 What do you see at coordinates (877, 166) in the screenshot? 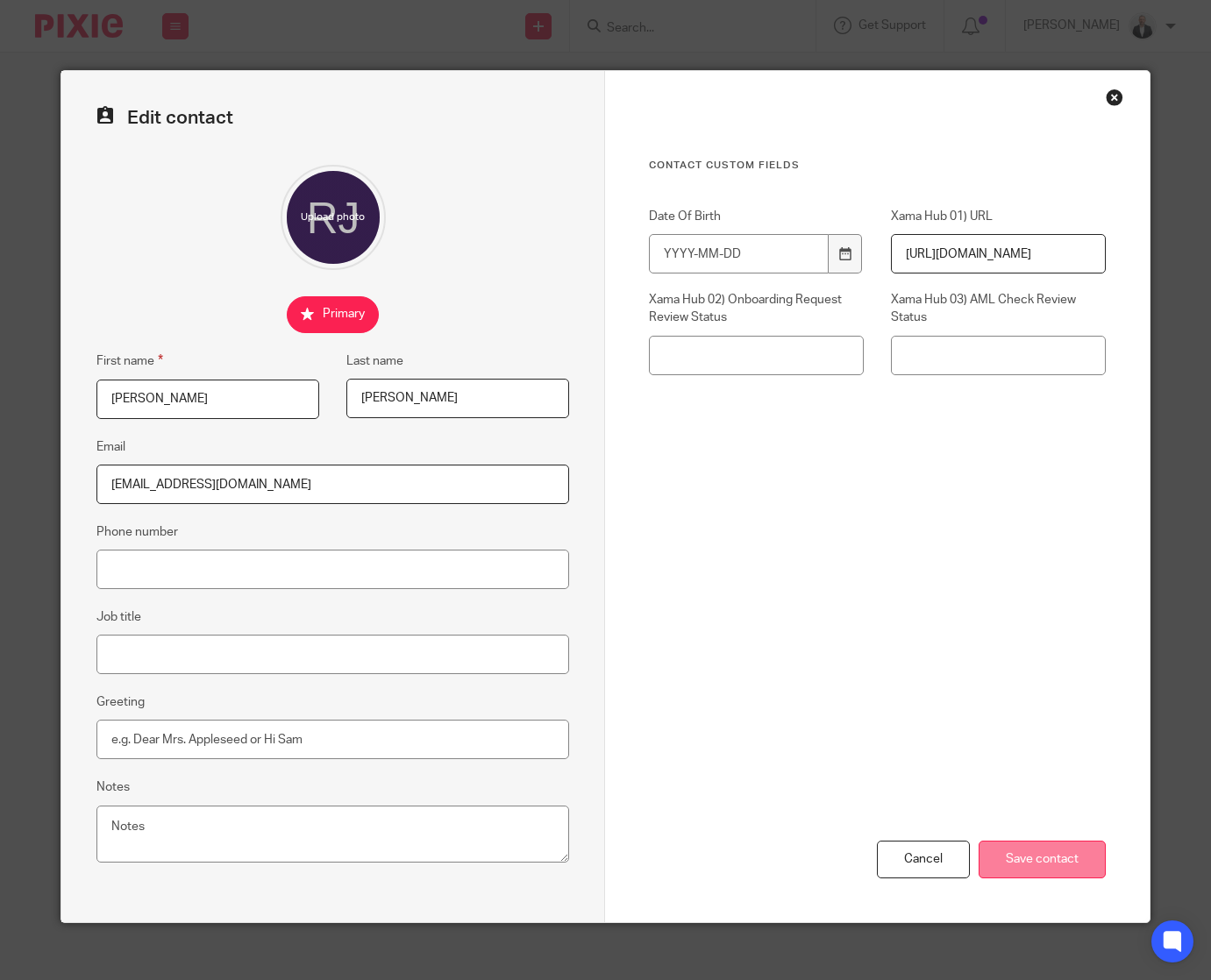
I see `h3: Contact Custom fields` at bounding box center [877, 166].